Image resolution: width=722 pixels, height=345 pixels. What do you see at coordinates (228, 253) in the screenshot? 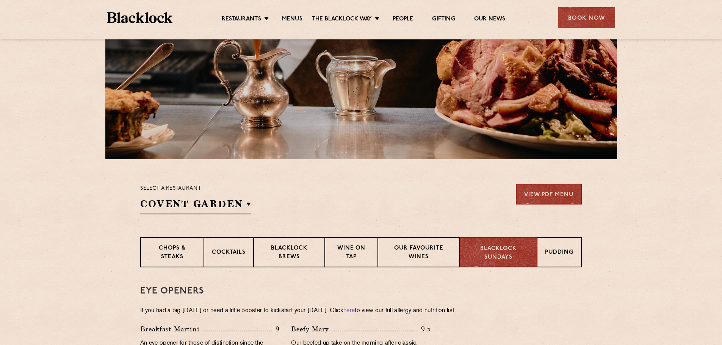
I see `p: Cocktails` at bounding box center [228, 253].